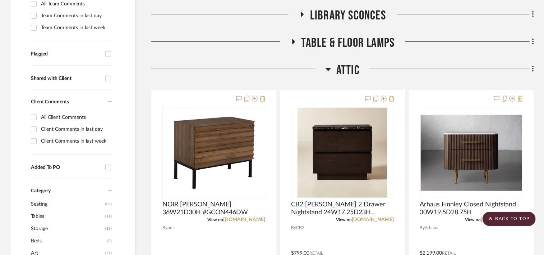 The width and height of the screenshot is (544, 255). Describe the element at coordinates (76, 141) in the screenshot. I see `div: Client Comments in last week` at that location.